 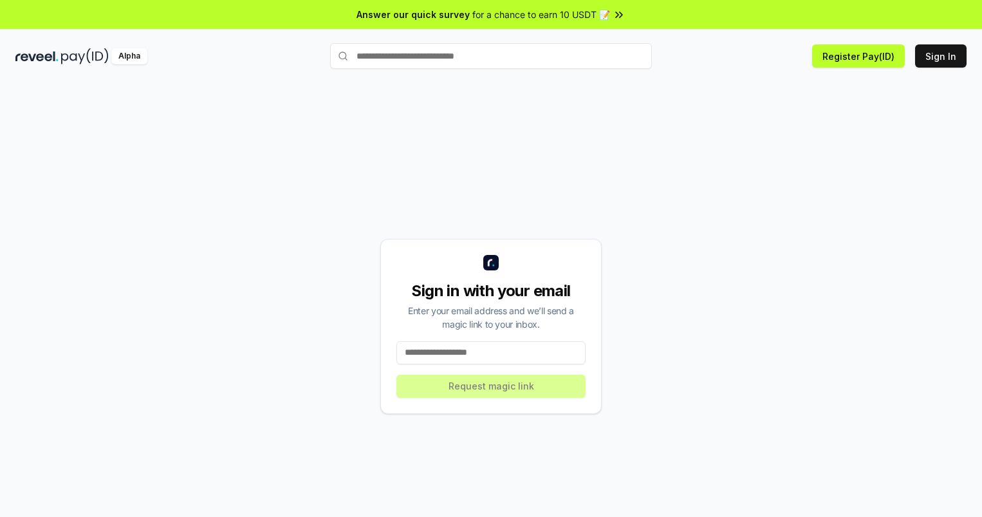 What do you see at coordinates (413, 14) in the screenshot?
I see `span: Answer our quick survey` at bounding box center [413, 14].